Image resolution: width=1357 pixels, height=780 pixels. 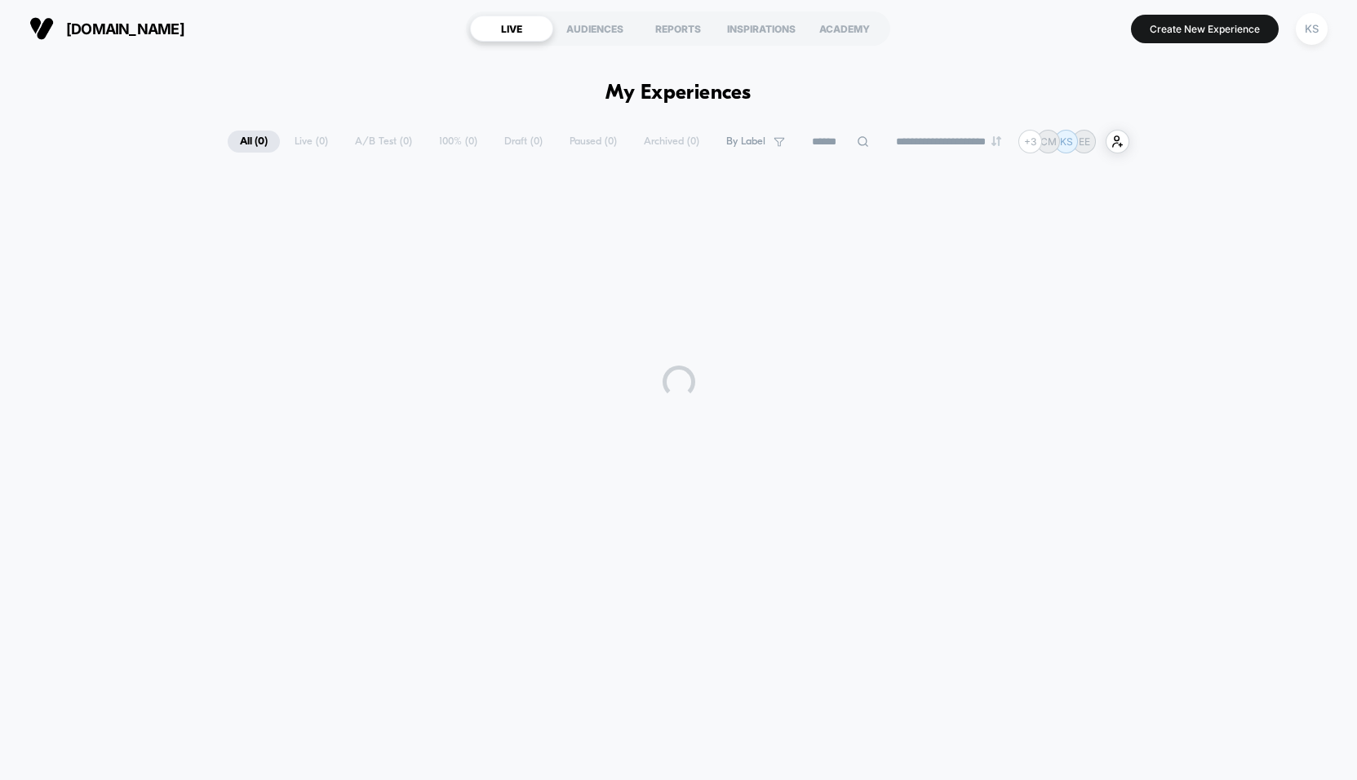 I want to click on h1: My Experiences, so click(x=678, y=93).